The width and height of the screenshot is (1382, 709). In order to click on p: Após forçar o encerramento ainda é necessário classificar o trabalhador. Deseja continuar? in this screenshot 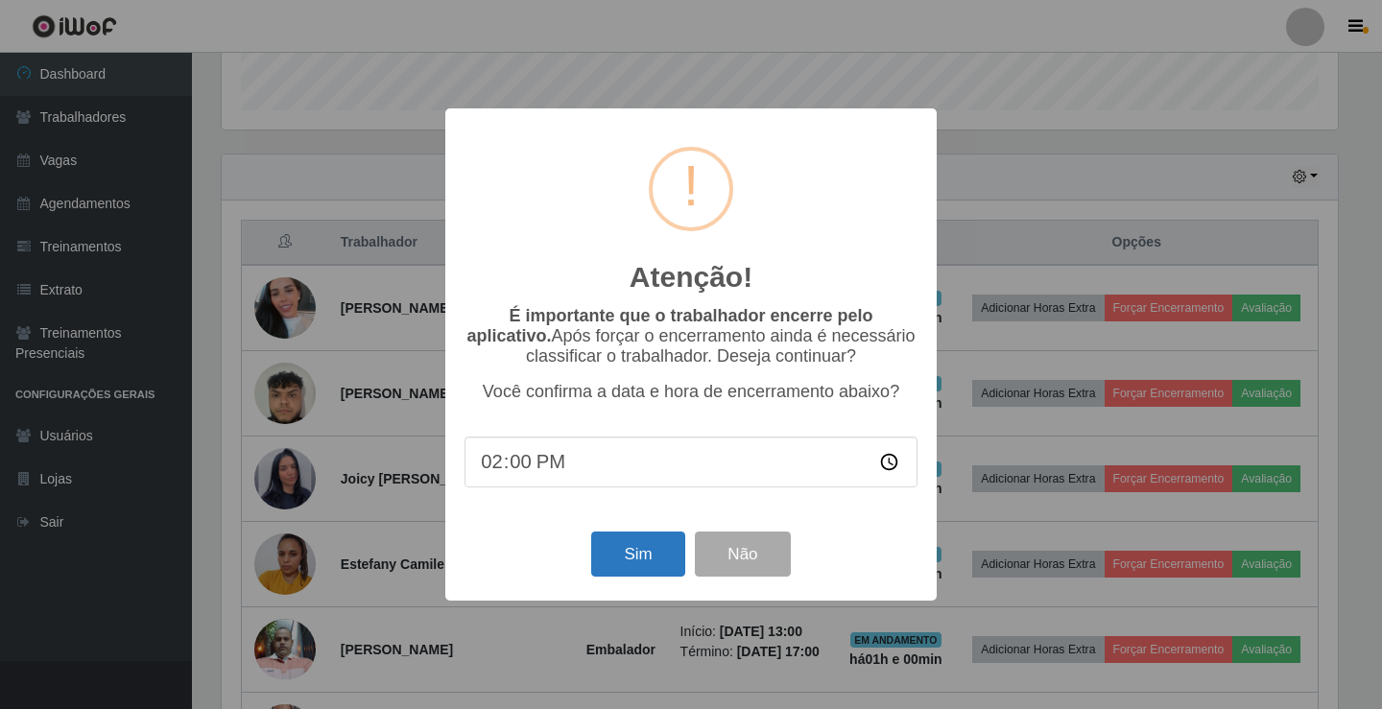, I will do `click(691, 336)`.